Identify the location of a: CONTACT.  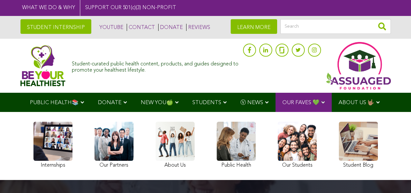
(141, 27).